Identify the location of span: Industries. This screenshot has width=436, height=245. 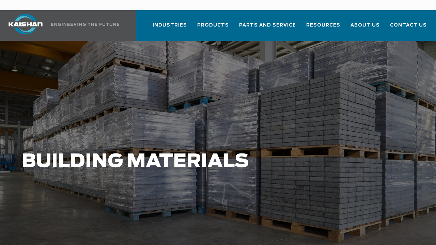
(170, 25).